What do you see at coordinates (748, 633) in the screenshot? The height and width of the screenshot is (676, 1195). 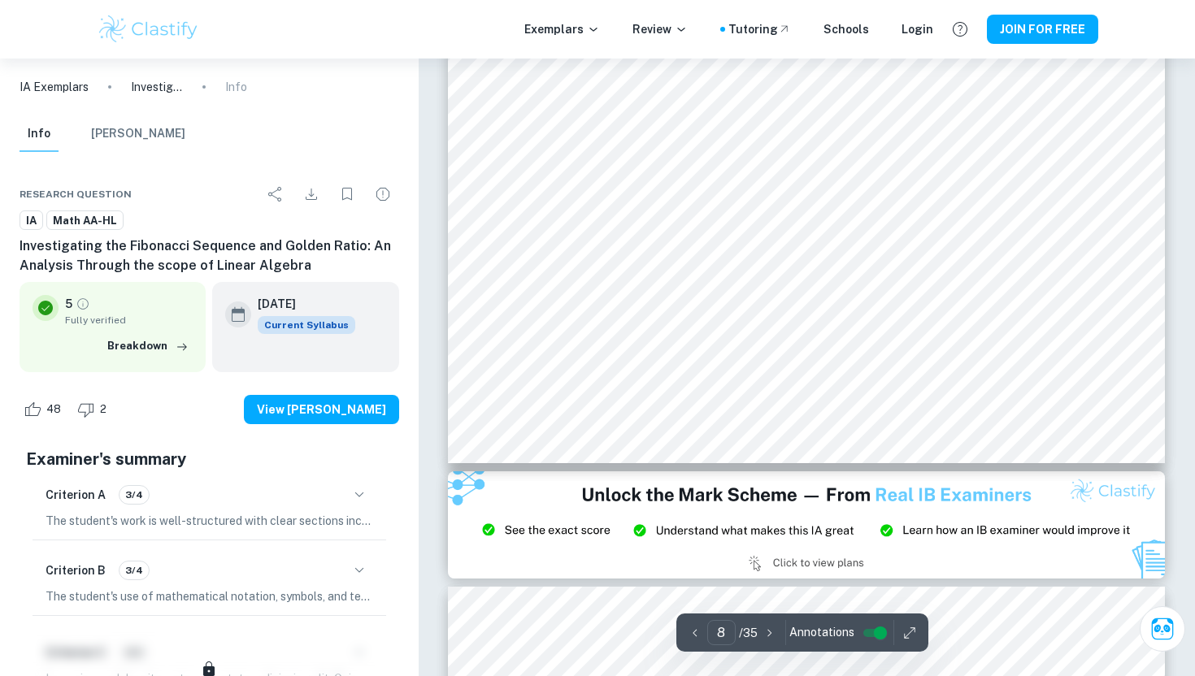 I see `p: / 35` at bounding box center [748, 633].